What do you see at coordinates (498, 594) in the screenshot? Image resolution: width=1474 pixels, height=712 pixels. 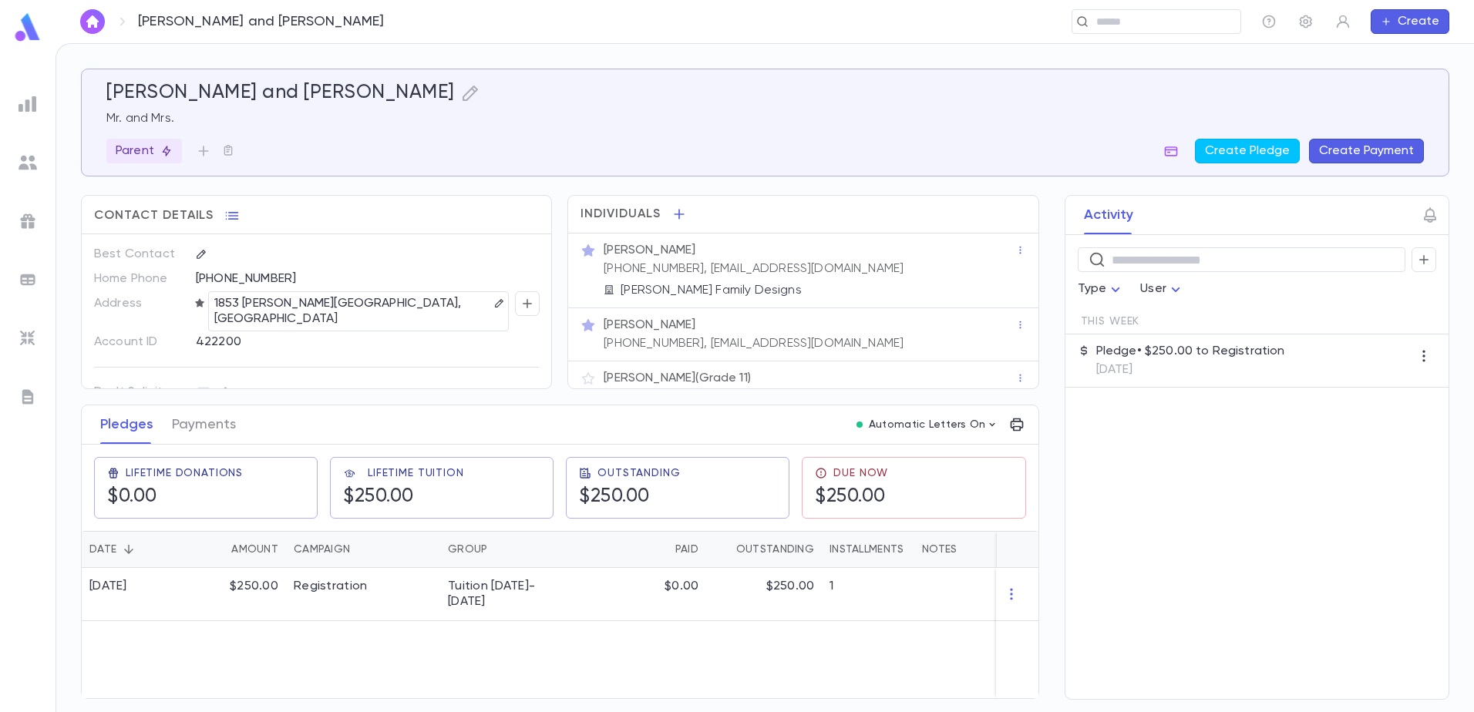 I see `div: Tuition 2025-2026` at bounding box center [498, 594].